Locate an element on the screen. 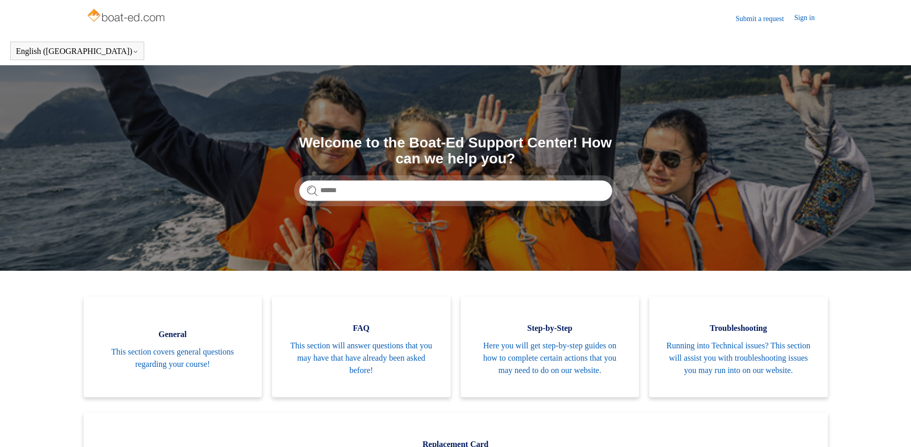 The image size is (911, 447). span: Step-by-Step is located at coordinates (550, 328).